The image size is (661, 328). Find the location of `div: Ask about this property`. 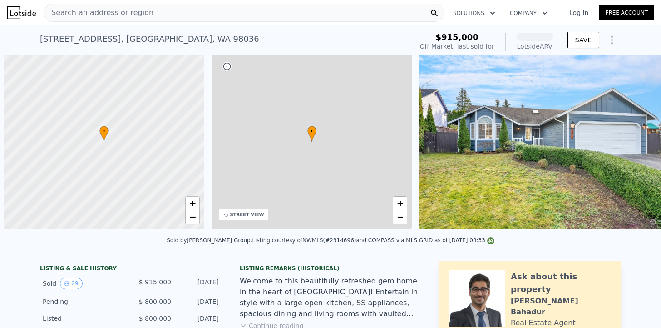

div: Ask about this property is located at coordinates (562, 283).